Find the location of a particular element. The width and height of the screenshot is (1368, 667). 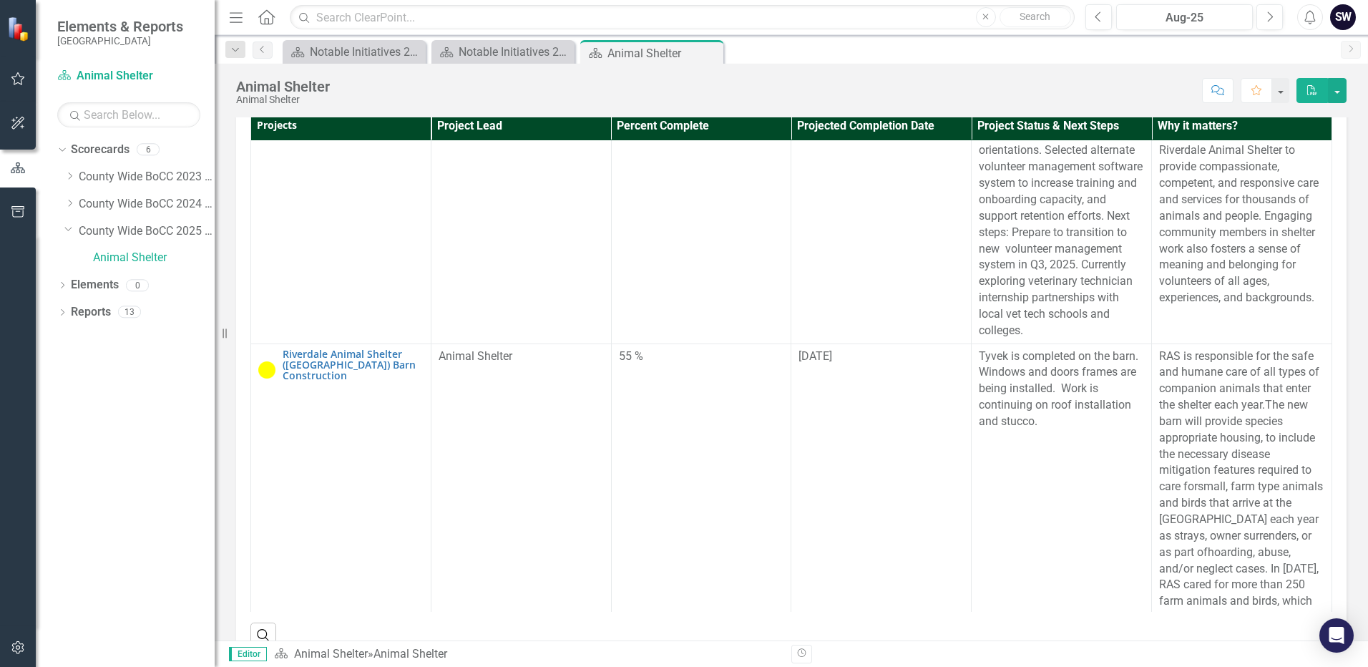

span: Search is located at coordinates (1035, 16).